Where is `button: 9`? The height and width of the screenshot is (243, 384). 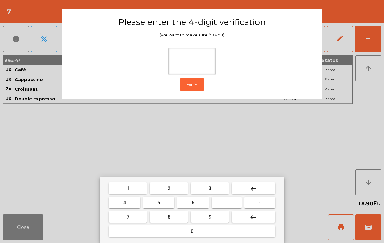
button: 9 is located at coordinates (210, 217).